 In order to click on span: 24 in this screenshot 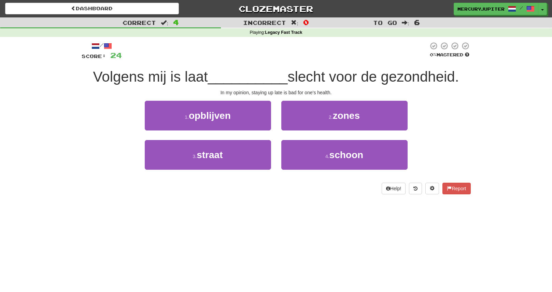, I will do `click(116, 55)`.